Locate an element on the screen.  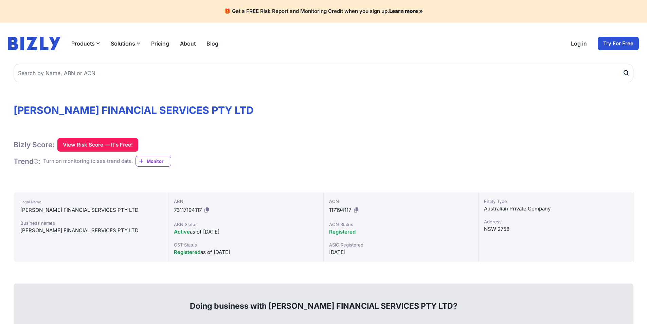
a: Pricing is located at coordinates (160, 43).